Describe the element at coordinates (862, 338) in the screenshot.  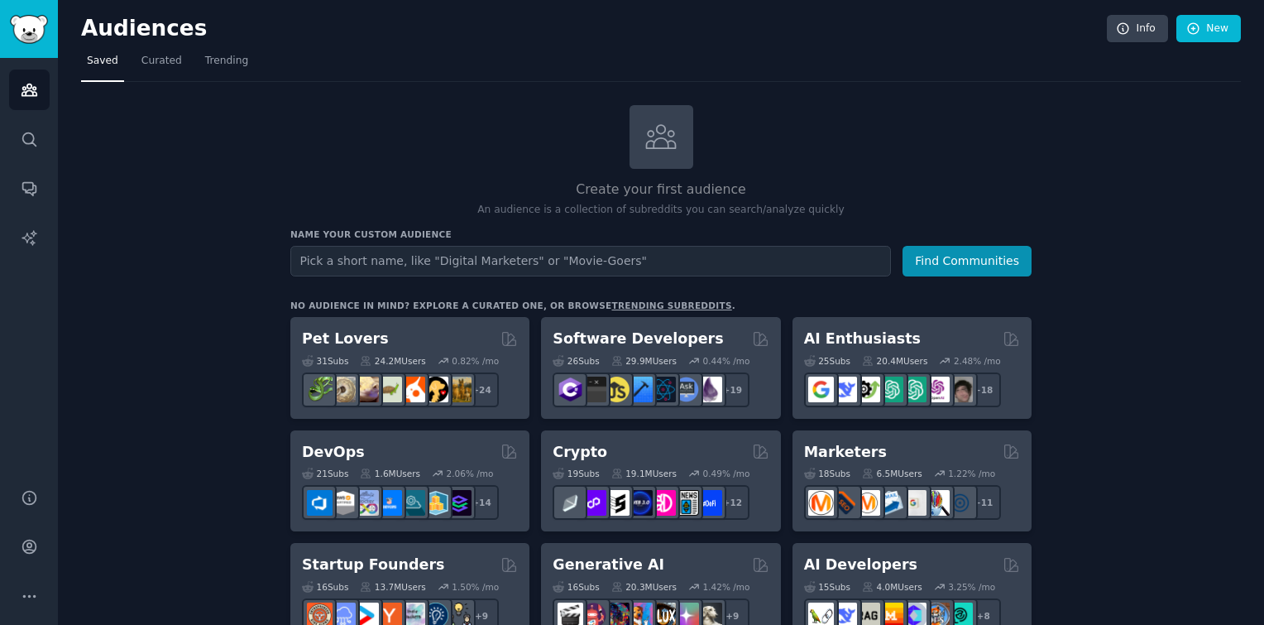
I see `h2: AI Enthusiasts` at that location.